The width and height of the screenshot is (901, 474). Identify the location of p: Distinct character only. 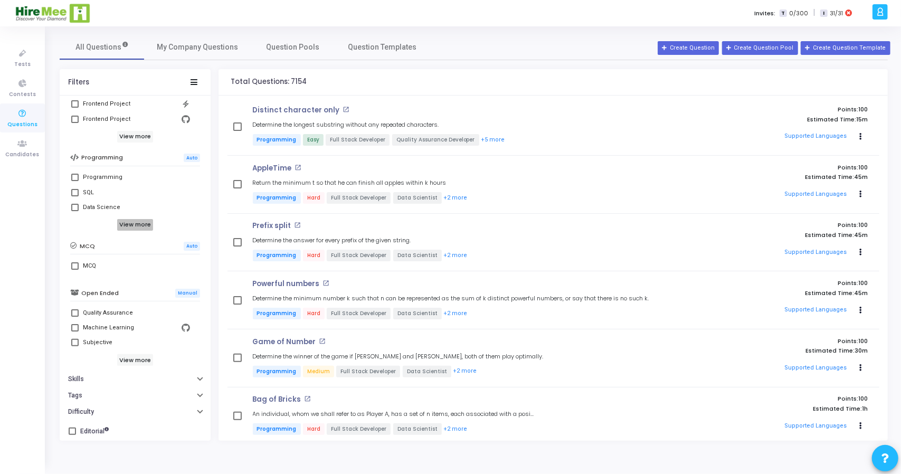
(296, 110).